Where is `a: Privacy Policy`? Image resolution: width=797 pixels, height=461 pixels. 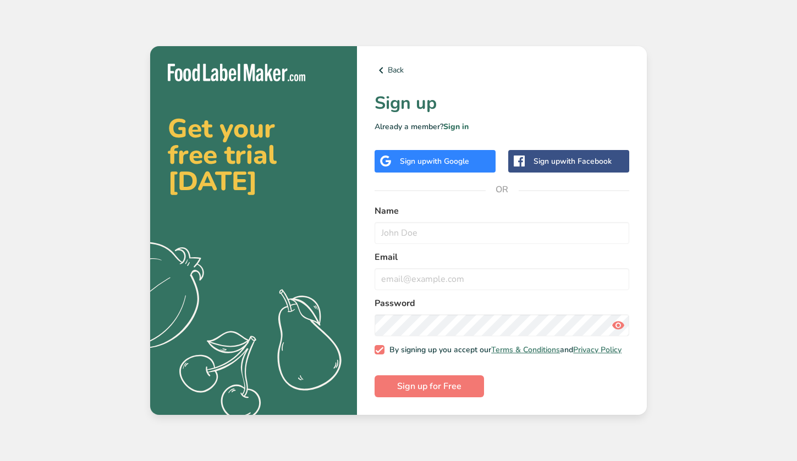 a: Privacy Policy is located at coordinates (597, 350).